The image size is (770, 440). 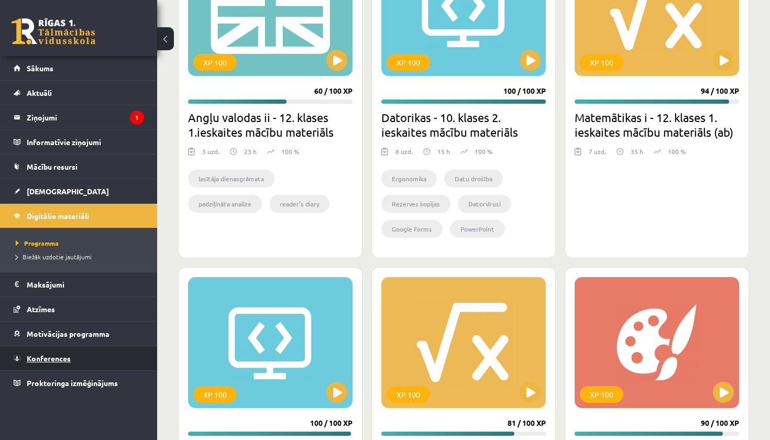 What do you see at coordinates (477, 229) in the screenshot?
I see `li: PowerPoint` at bounding box center [477, 229].